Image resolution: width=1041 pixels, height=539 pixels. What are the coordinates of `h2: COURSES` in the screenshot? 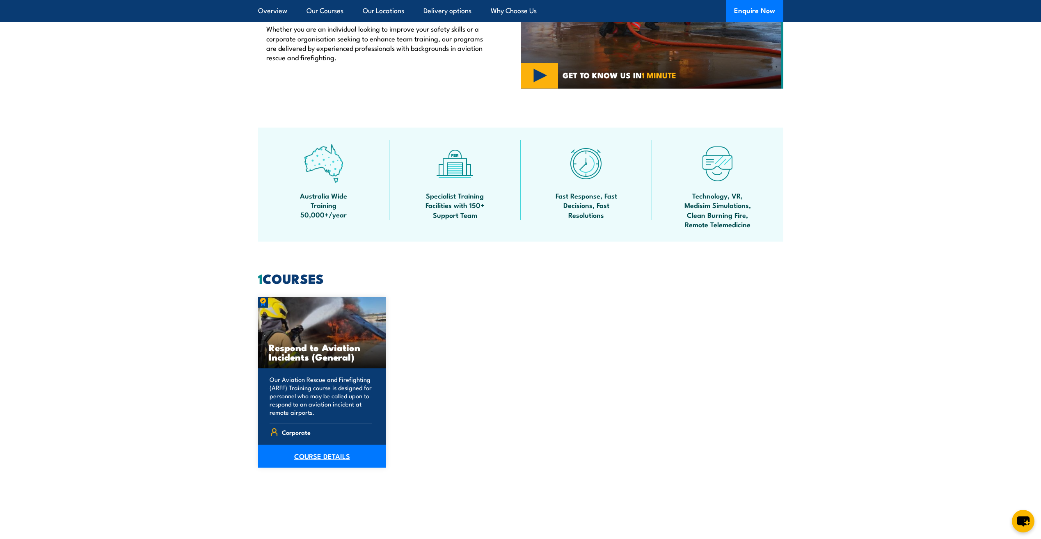 It's located at (521, 278).